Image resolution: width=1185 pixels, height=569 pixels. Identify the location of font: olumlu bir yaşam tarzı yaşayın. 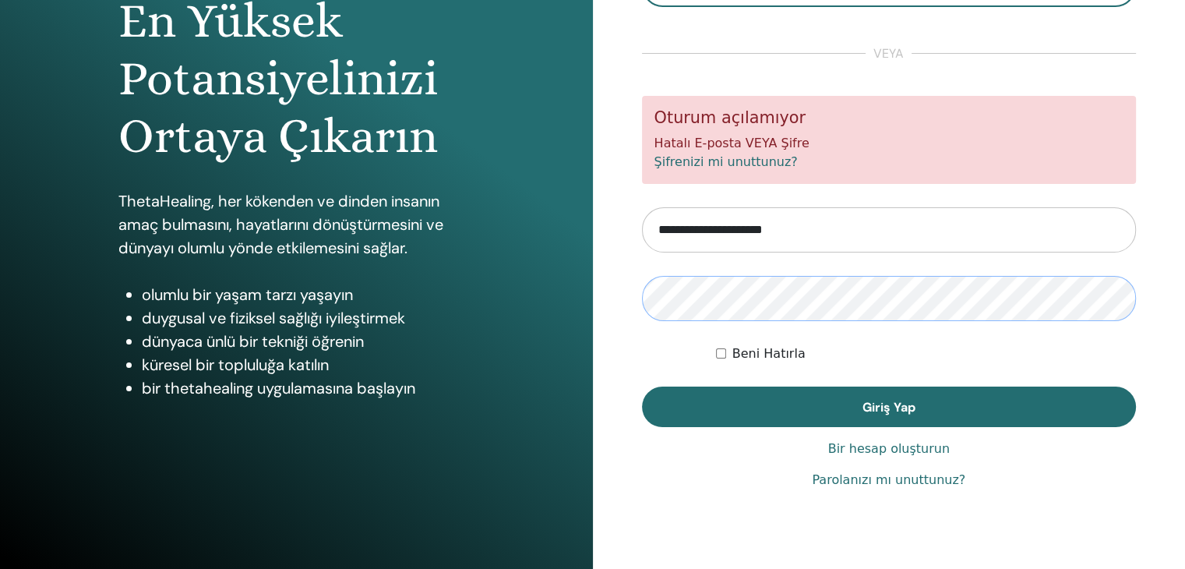
(247, 294).